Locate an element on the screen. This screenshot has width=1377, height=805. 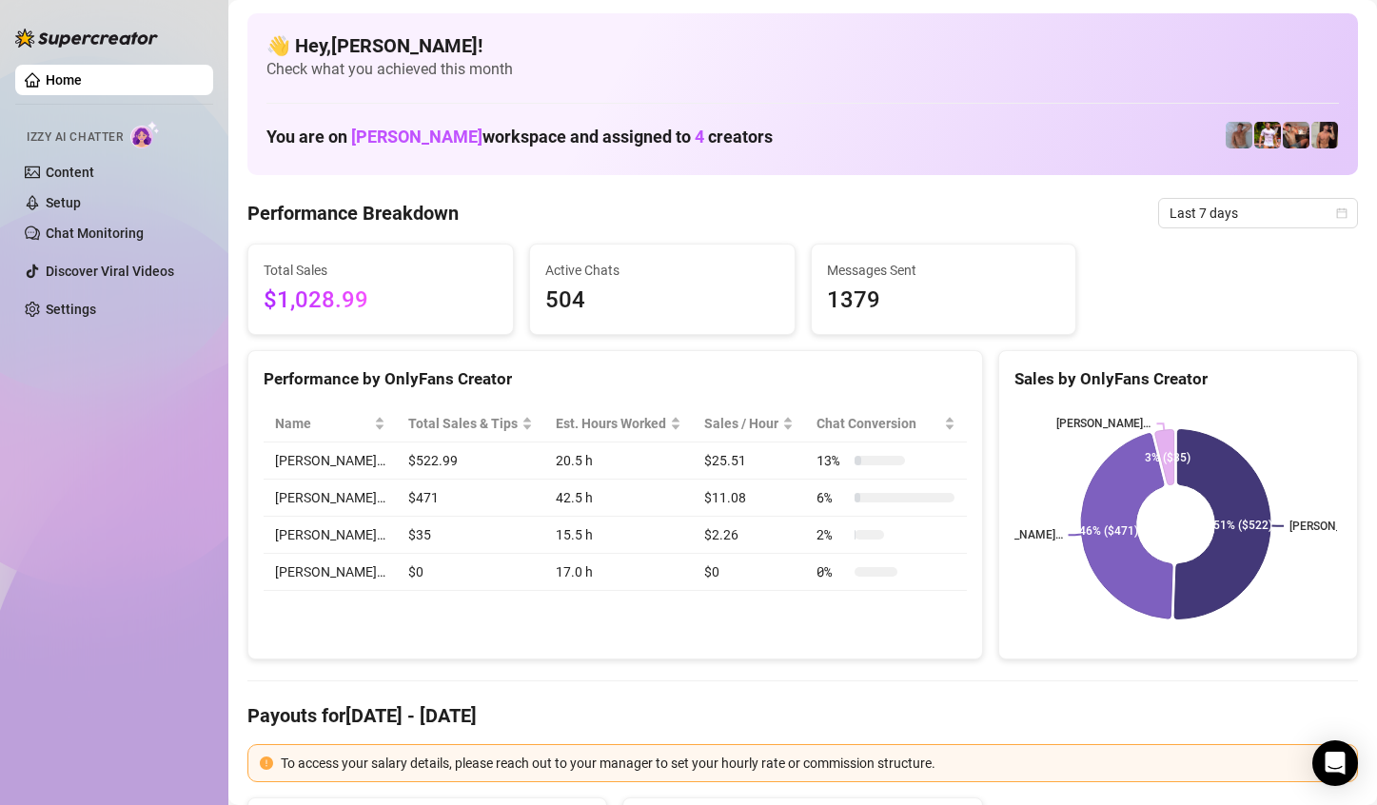
h4: Performance Breakdown is located at coordinates (353, 213).